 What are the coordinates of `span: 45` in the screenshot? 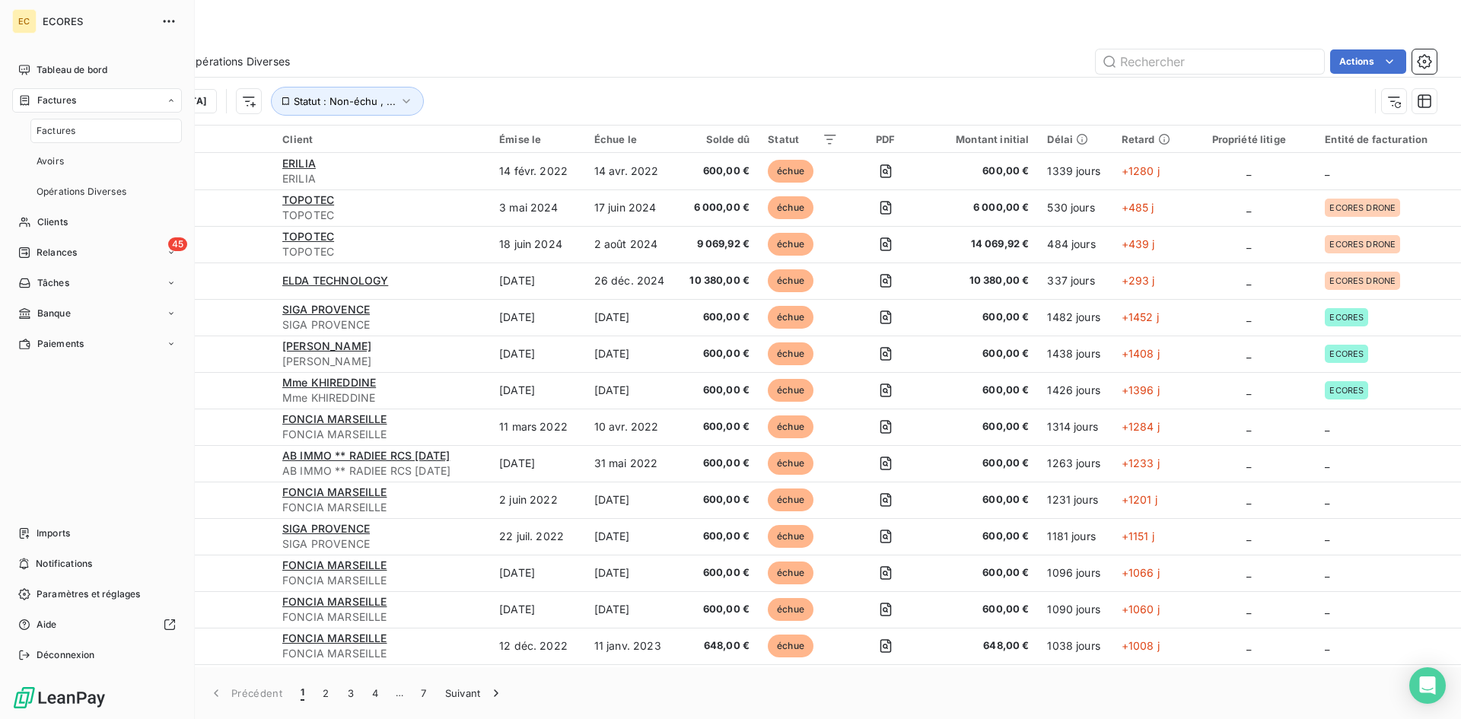 It's located at (177, 244).